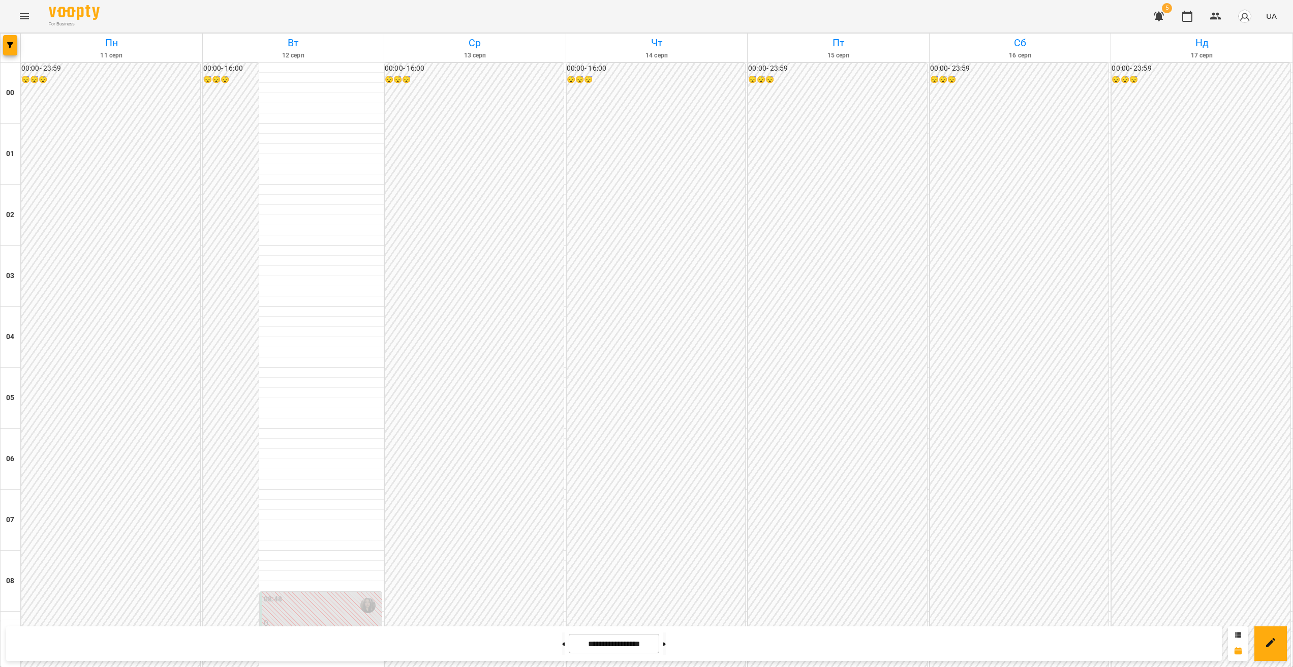 This screenshot has height=667, width=1293. Describe the element at coordinates (475, 55) in the screenshot. I see `h6: 13 серп` at that location.